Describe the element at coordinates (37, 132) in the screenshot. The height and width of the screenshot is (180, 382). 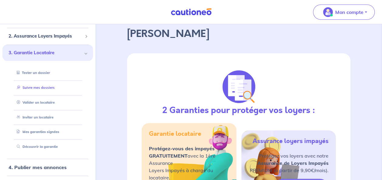
I see `a: Mes garanties signées` at that location.